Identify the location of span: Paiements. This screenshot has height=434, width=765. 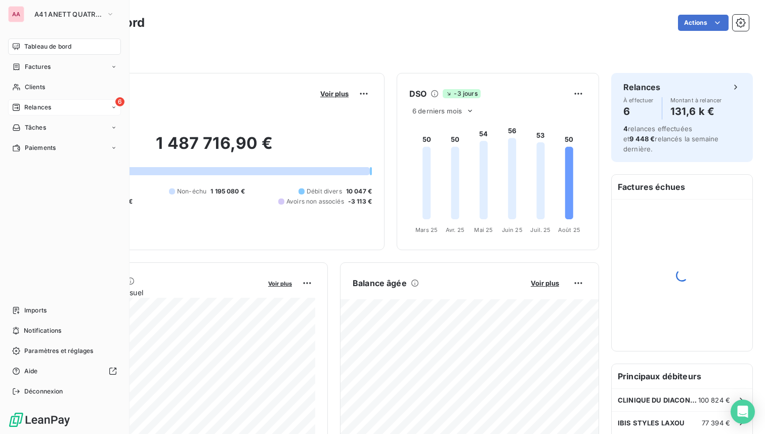
(40, 148).